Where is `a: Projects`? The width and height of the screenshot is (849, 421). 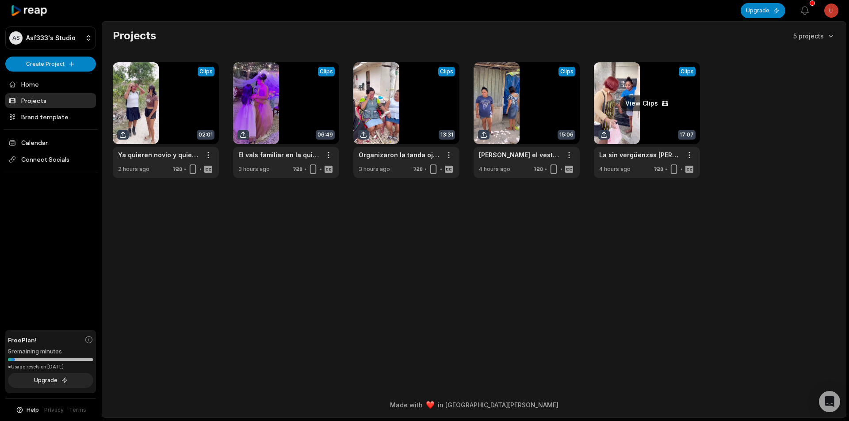
a: Projects is located at coordinates (50, 100).